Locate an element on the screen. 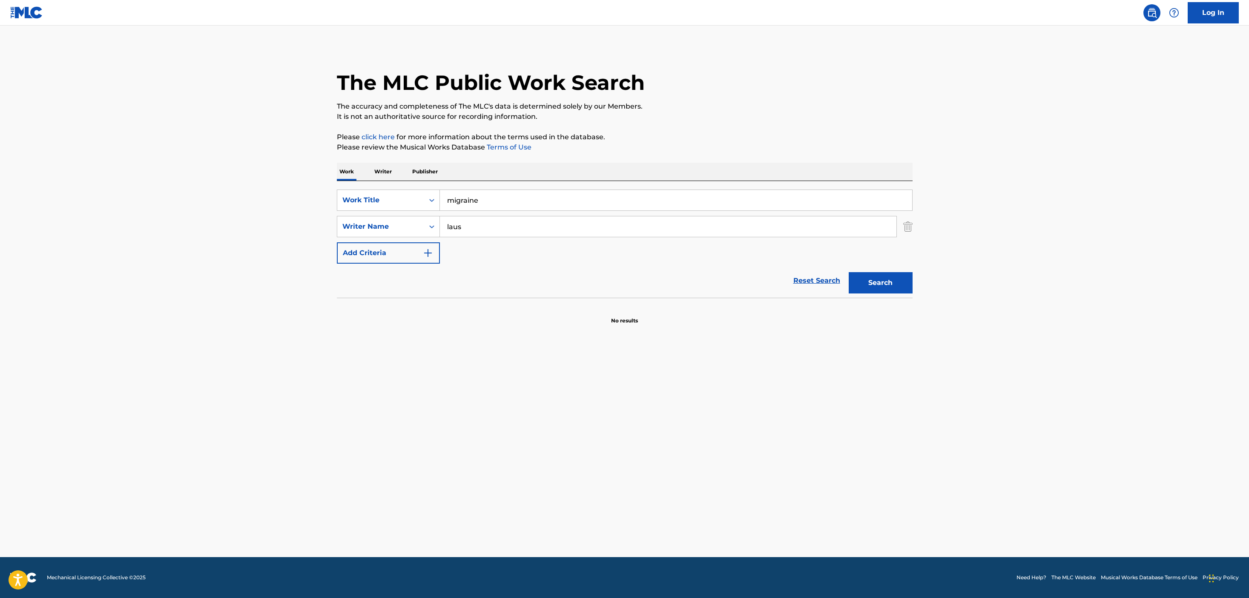 This screenshot has height=598, width=1249. button: Search is located at coordinates (880, 283).